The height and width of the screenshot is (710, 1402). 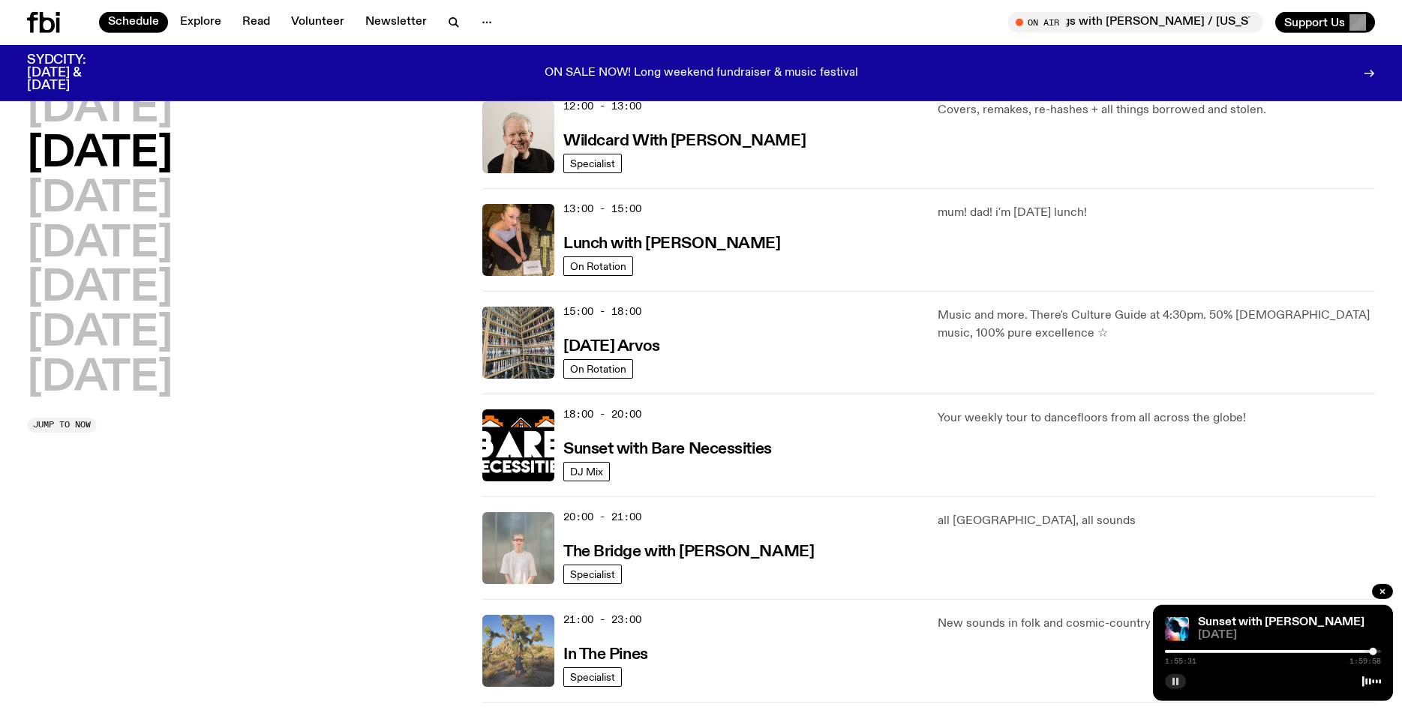 What do you see at coordinates (317, 22) in the screenshot?
I see `a: Volunteer` at bounding box center [317, 22].